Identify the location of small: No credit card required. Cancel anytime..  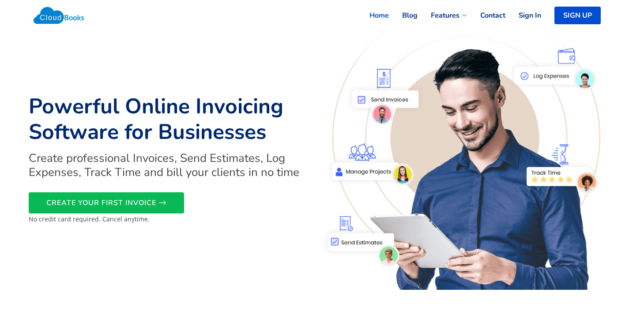
(89, 219).